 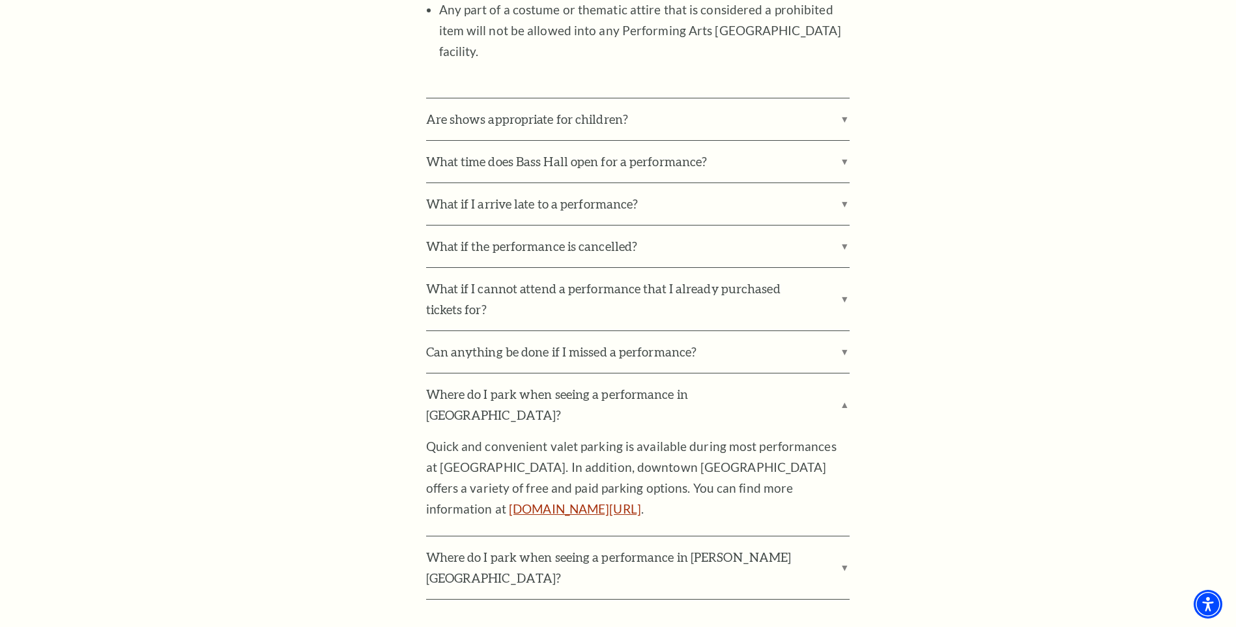 I want to click on label: What if I arrive late to a performance?, so click(x=638, y=204).